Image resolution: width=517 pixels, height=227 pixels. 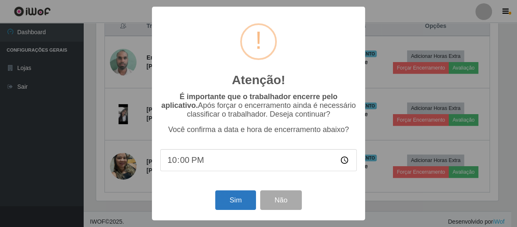 What do you see at coordinates (259, 80) in the screenshot?
I see `h2: Atenção!` at bounding box center [259, 80].